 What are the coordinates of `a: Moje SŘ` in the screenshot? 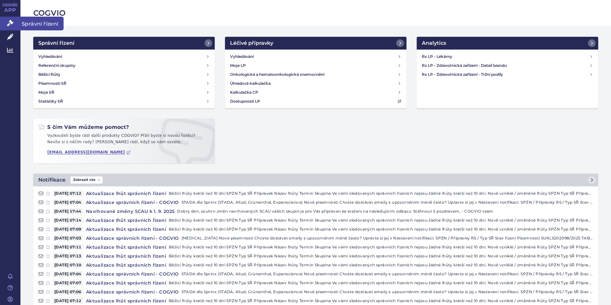 It's located at (124, 92).